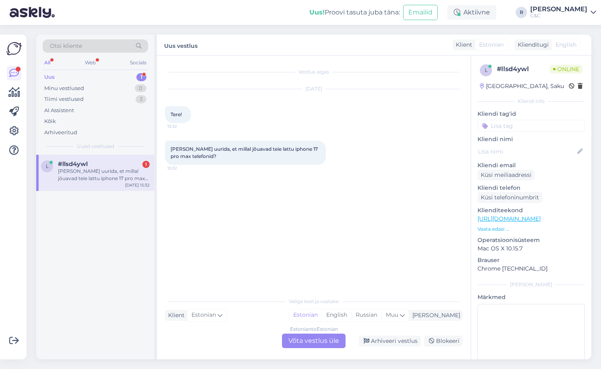  What do you see at coordinates (527, 152) in the screenshot?
I see `input: Lisa nimi` at bounding box center [527, 152].